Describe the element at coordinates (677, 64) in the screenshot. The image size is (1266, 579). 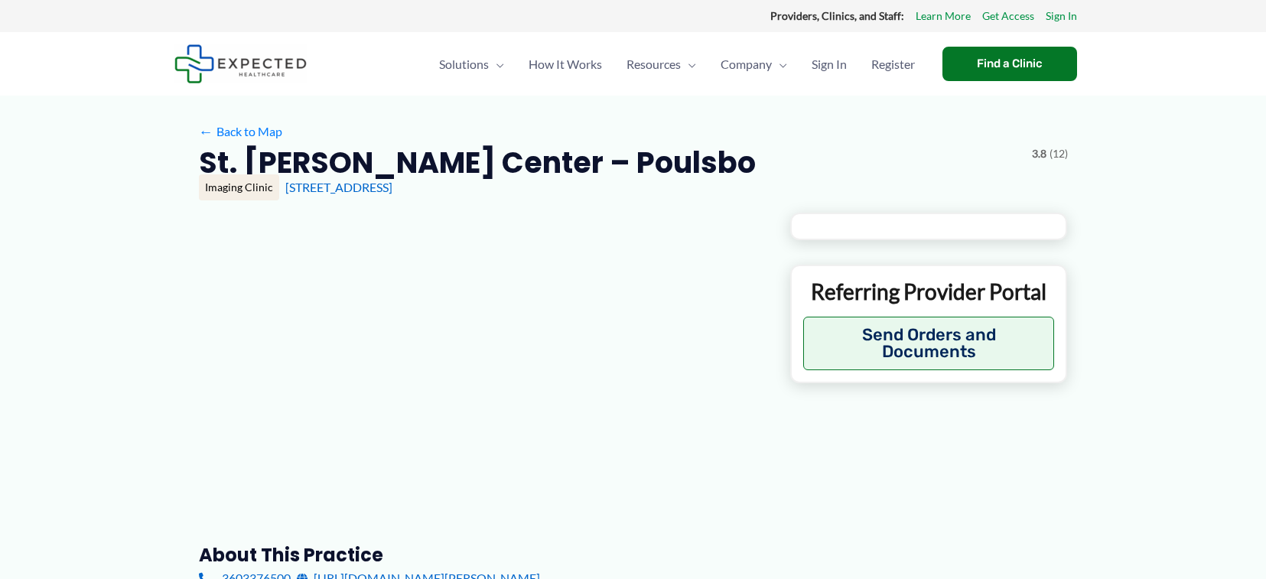
I see `nav: Primary Site Navigation` at that location.